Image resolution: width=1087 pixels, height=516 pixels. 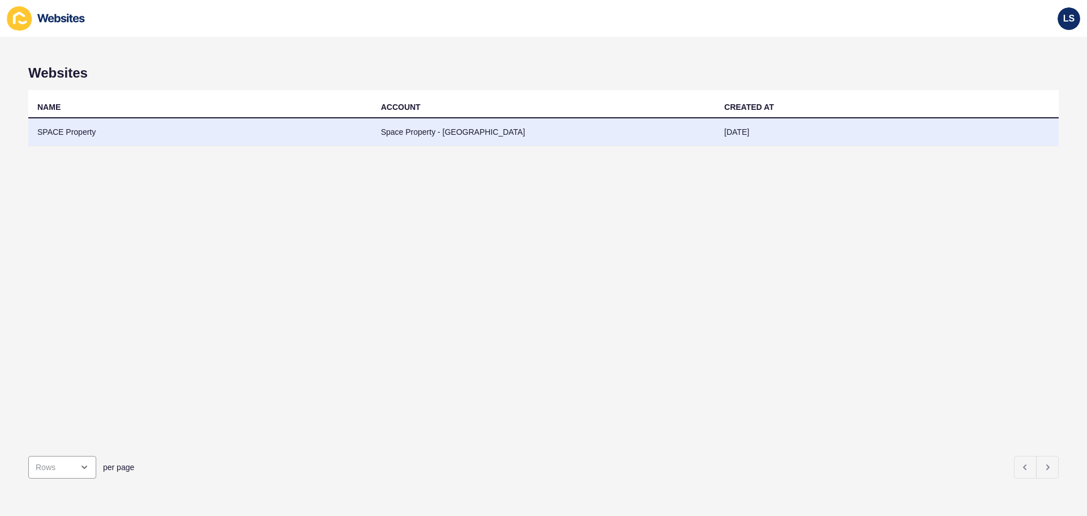 I want to click on div: NAME, so click(x=49, y=107).